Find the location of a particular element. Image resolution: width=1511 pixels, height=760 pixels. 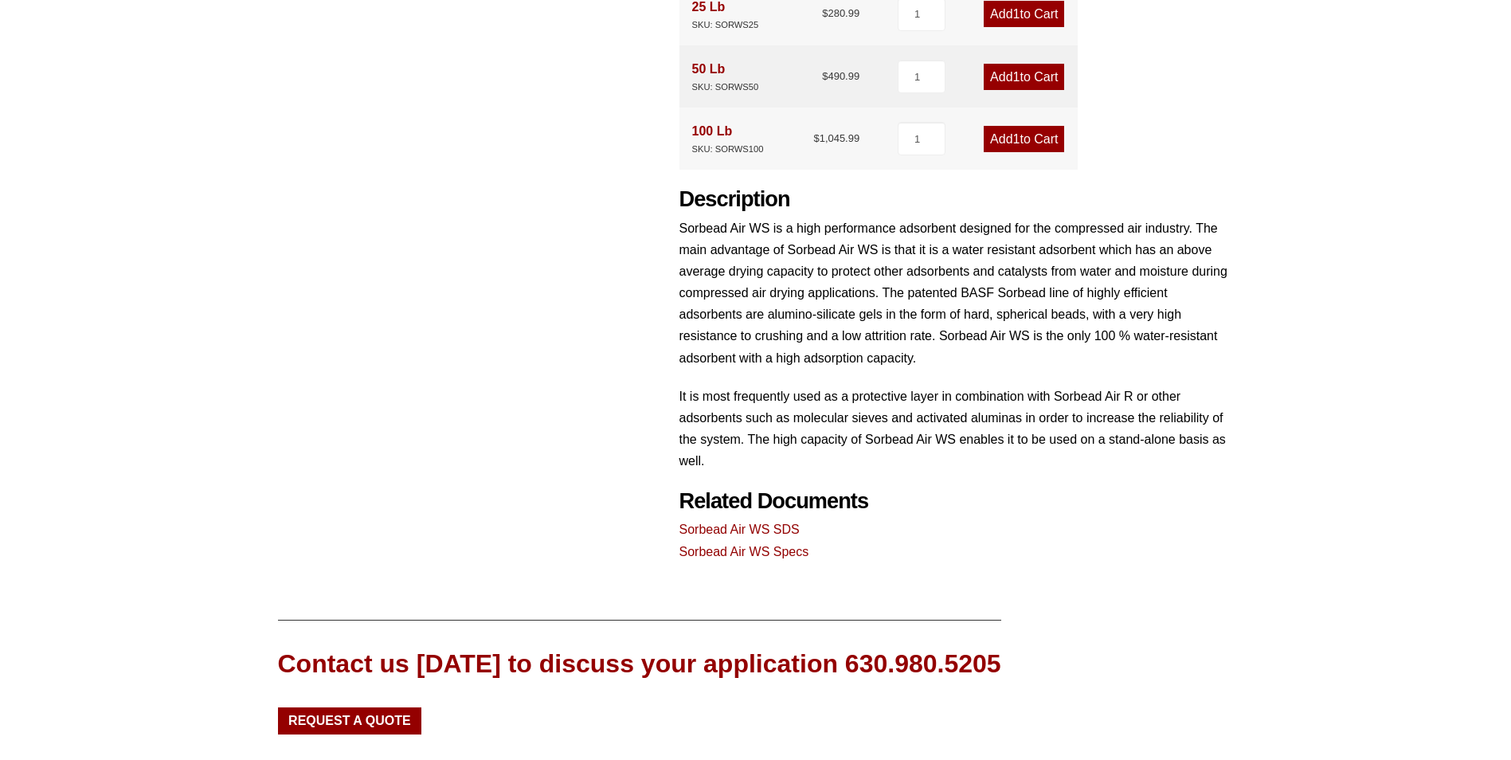

bdi: 280.99 is located at coordinates (841, 13).